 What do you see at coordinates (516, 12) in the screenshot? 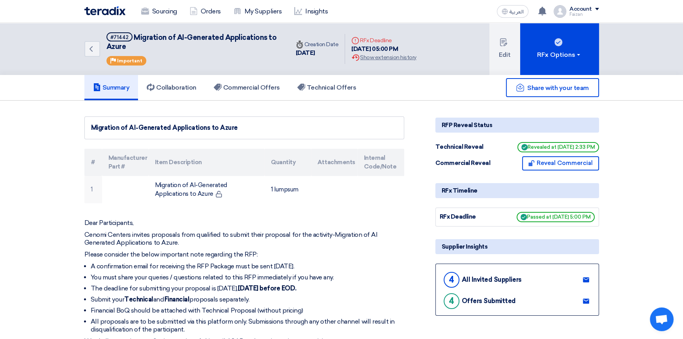
I see `span: العربية` at bounding box center [516, 12].